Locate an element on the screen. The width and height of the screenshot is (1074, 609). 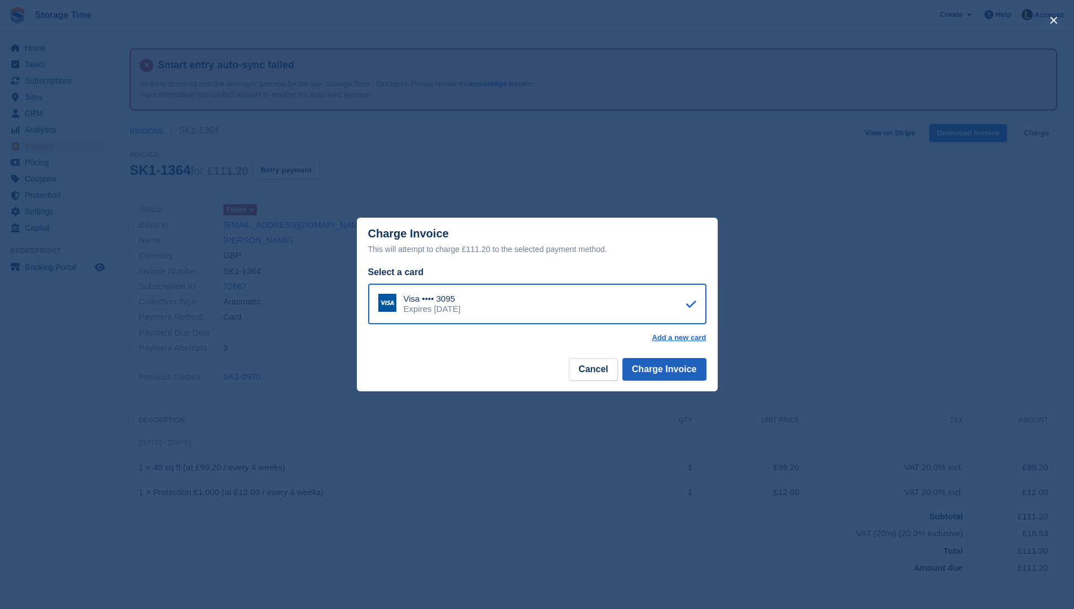
button: Cancel is located at coordinates (593, 369).